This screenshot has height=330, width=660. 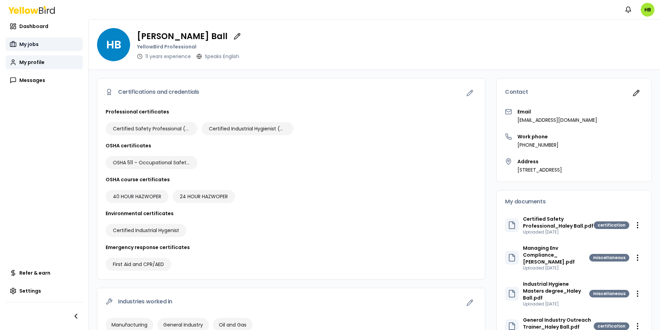 What do you see at coordinates (152, 129) in the screenshot?
I see `span: Certified Safety Professional (CSP)` at bounding box center [152, 129].